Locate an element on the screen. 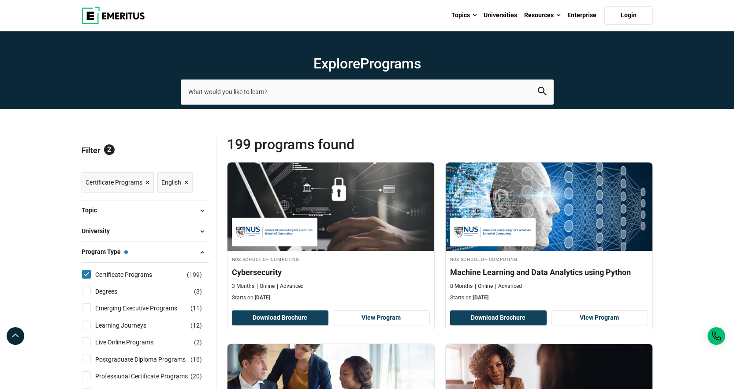 The height and width of the screenshot is (389, 734). span: Certificate Programs is located at coordinates (114, 182).